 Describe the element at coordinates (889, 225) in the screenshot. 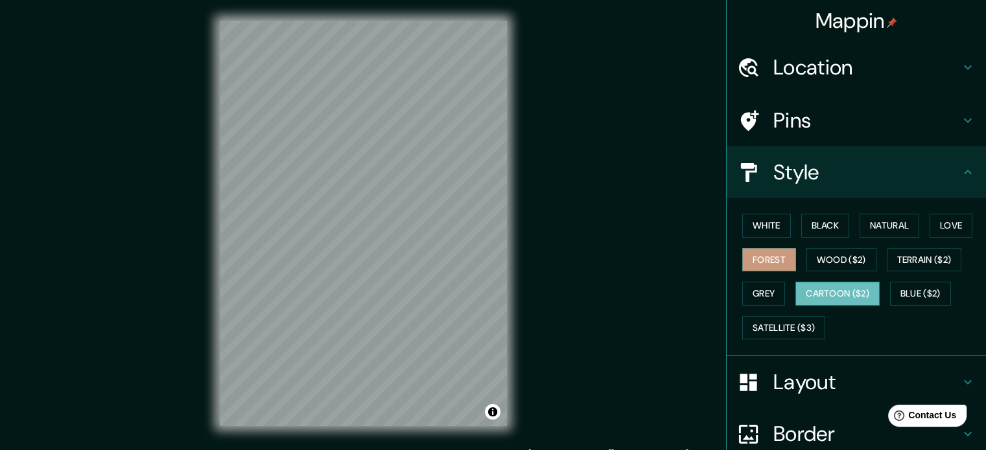

I see `button: Natural` at that location.